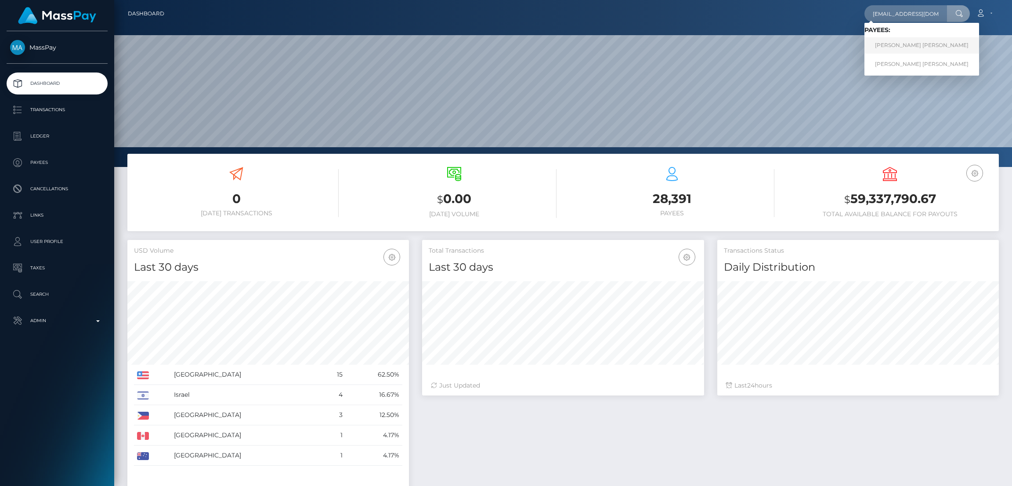  Describe the element at coordinates (57, 241) in the screenshot. I see `p: User Profile` at that location.